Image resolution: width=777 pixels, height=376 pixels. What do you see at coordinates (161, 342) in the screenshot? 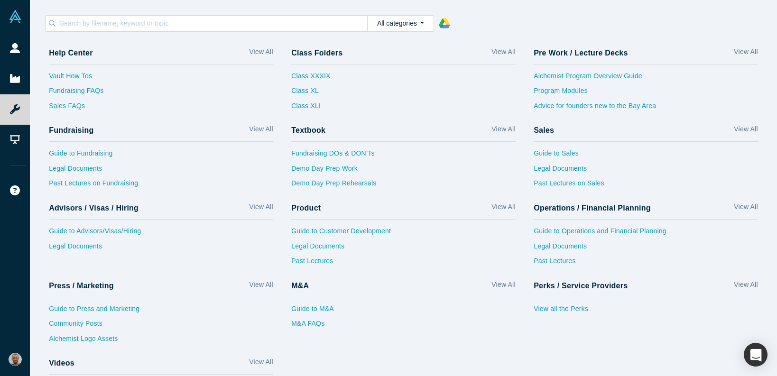
I see `a: Alchemist Logo Assets` at bounding box center [161, 342].